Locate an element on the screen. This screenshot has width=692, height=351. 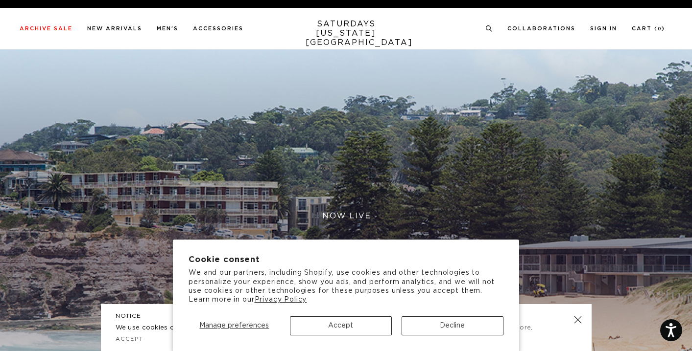
a: Accessories is located at coordinates (218, 28).